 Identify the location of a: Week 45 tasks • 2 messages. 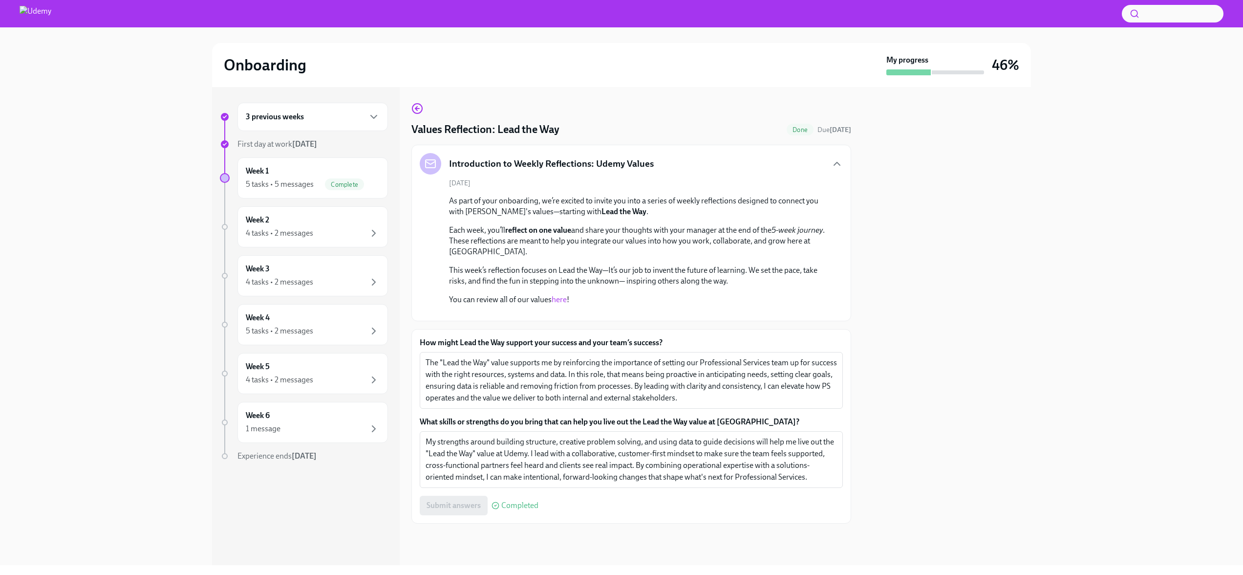
(304, 325).